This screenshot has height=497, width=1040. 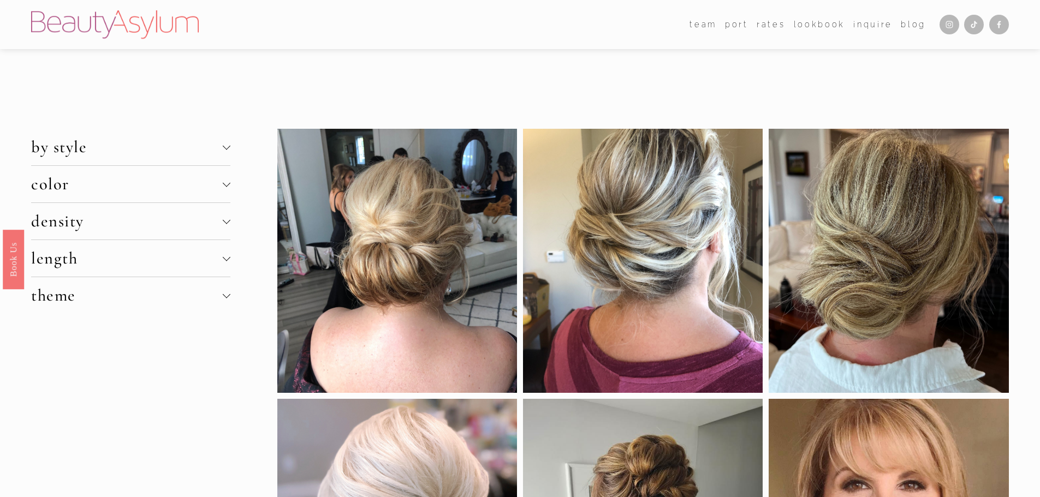 What do you see at coordinates (130, 295) in the screenshot?
I see `button: theme` at bounding box center [130, 295].